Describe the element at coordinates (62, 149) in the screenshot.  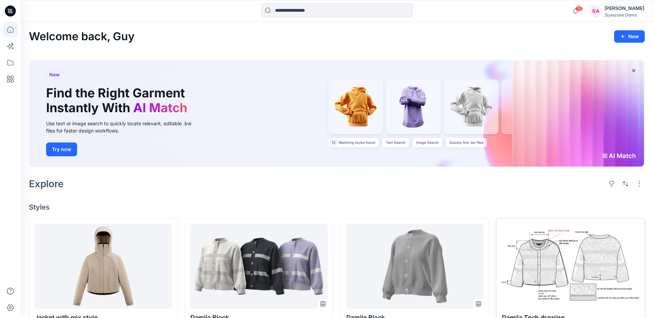
I see `a: Try now` at that location.